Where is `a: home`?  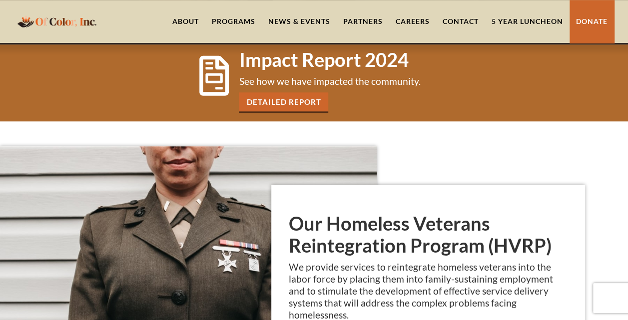 a: home is located at coordinates (57, 21).